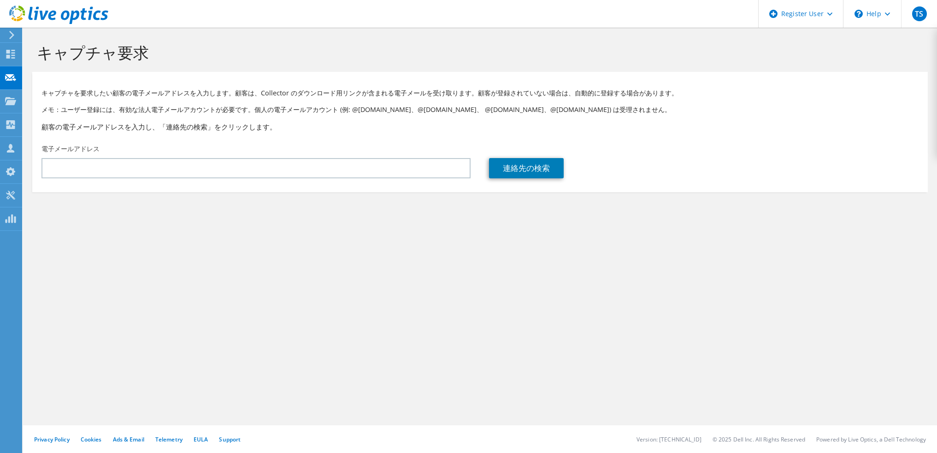  Describe the element at coordinates (52, 439) in the screenshot. I see `a: Privacy Policy` at that location.